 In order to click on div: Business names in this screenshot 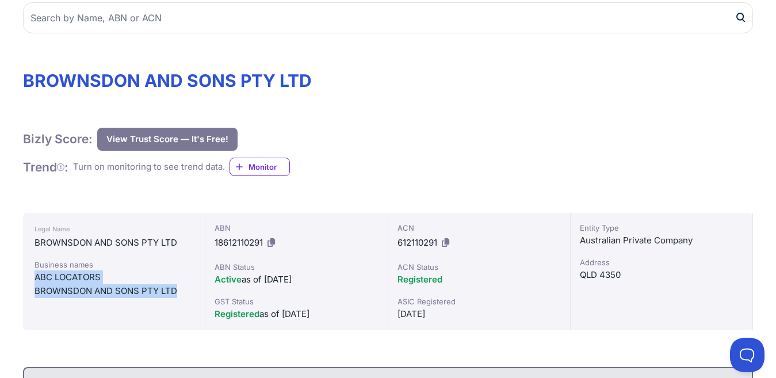, I will do `click(114, 264)`.